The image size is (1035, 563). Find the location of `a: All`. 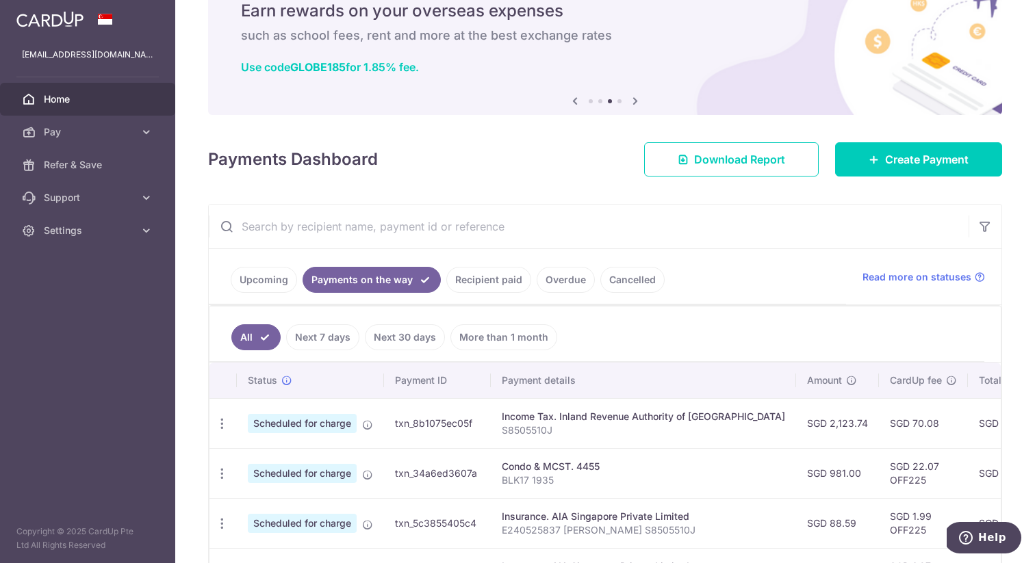

a: All is located at coordinates (256, 337).